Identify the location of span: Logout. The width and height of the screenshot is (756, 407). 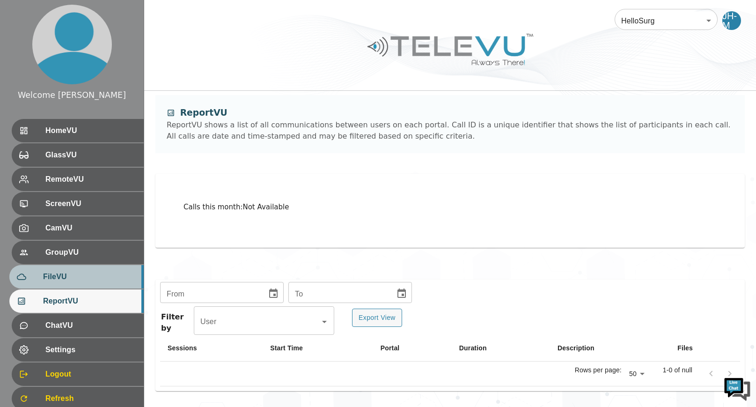
(91, 374).